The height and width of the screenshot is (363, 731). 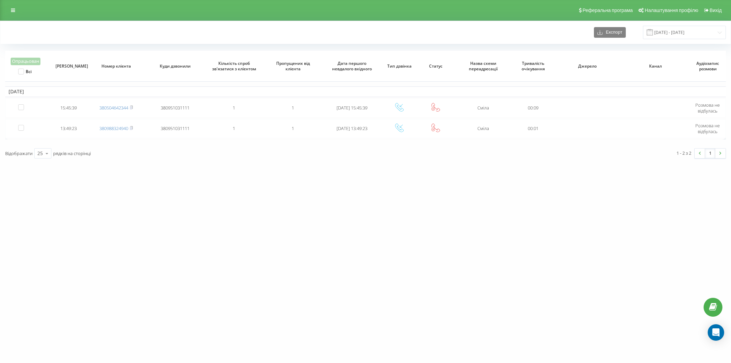 I want to click on a: 1, so click(x=710, y=153).